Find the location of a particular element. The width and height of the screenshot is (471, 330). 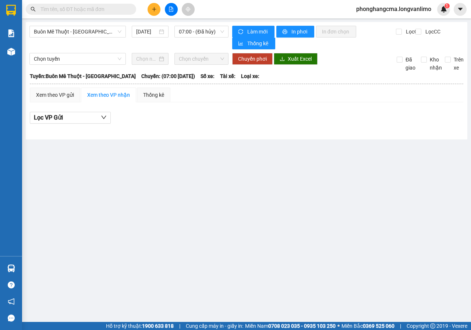

strong: 1900 633 818 is located at coordinates (158, 326).